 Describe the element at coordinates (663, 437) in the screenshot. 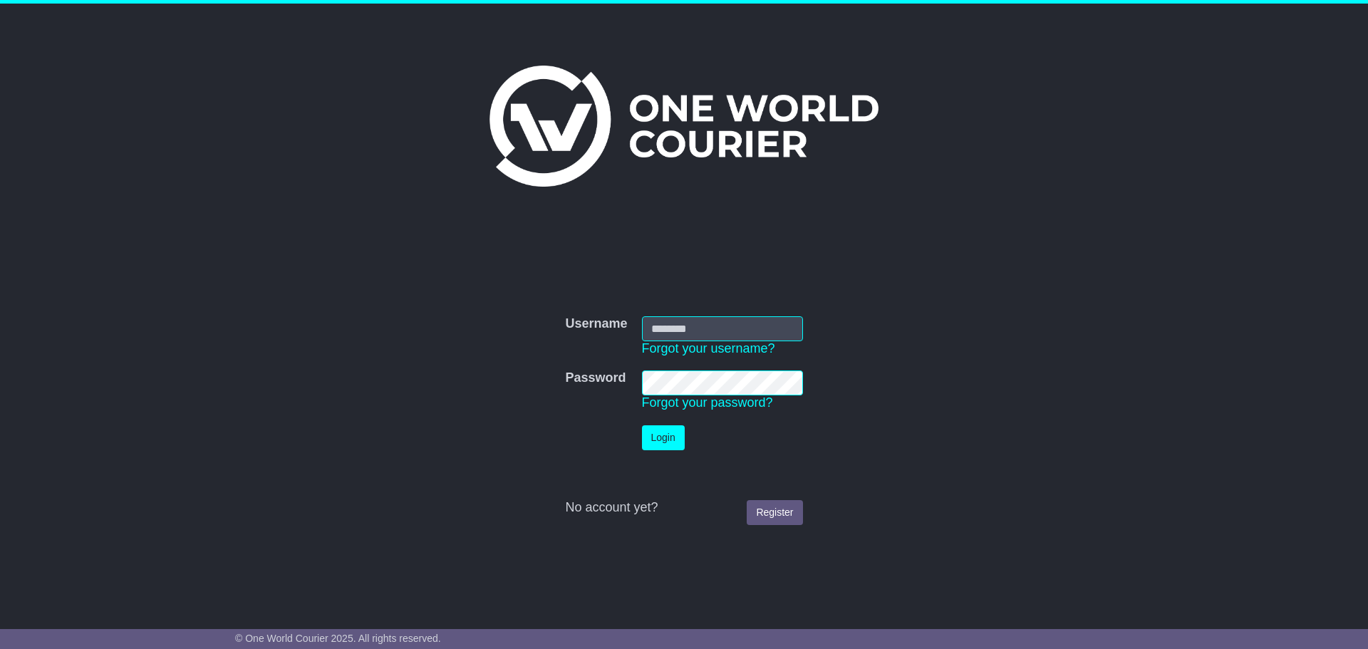

I see `button: Login` at that location.